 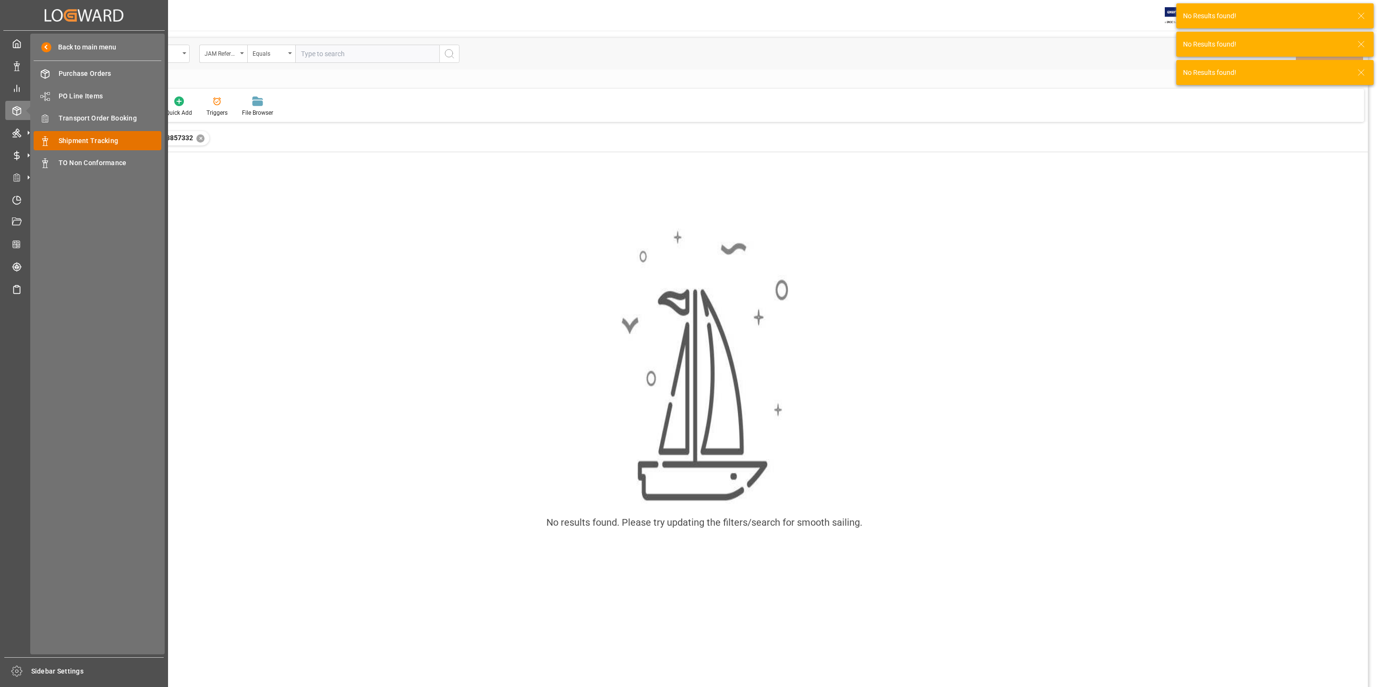 What do you see at coordinates (1181, 15) in the screenshot?
I see `img: Exertis%20JAM%20-%20Email%20Logo.jpg_1722504956.jpg` at bounding box center [1181, 15].